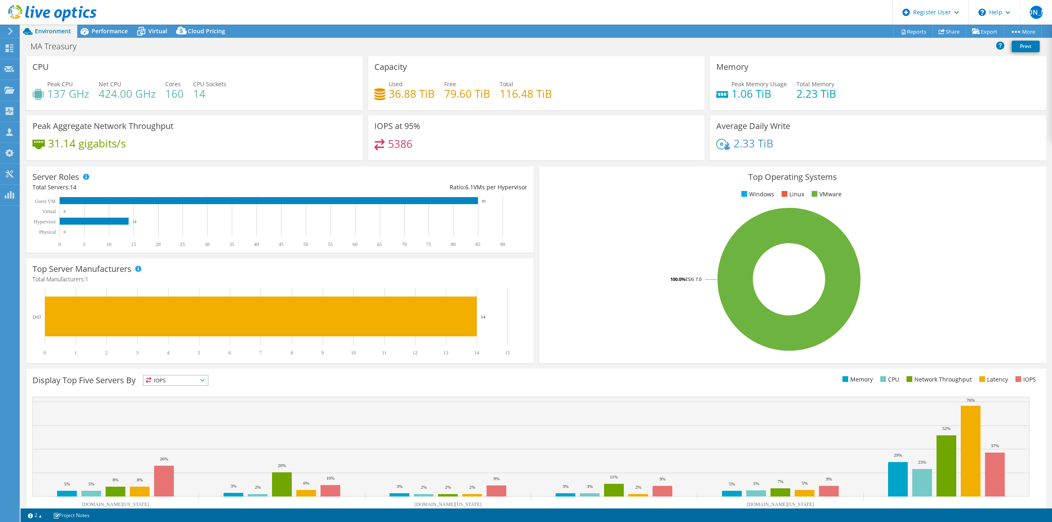 The image size is (1052, 522). Describe the element at coordinates (753, 126) in the screenshot. I see `h3: Average Daily Write` at that location.